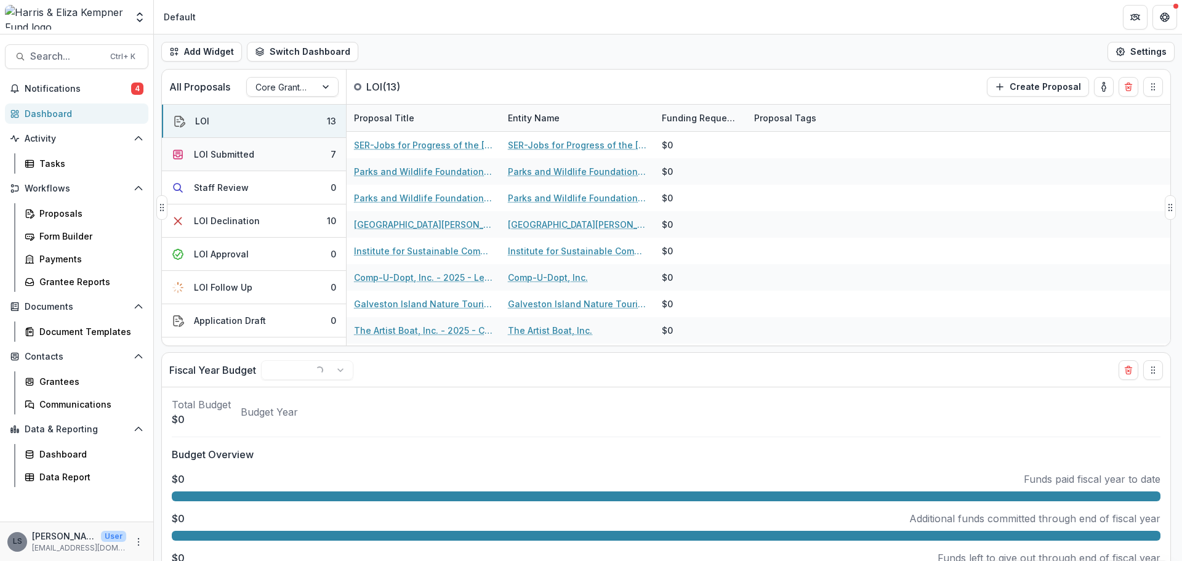 This screenshot has height=561, width=1182. Describe the element at coordinates (76, 307) in the screenshot. I see `button: Open Documents` at that location.